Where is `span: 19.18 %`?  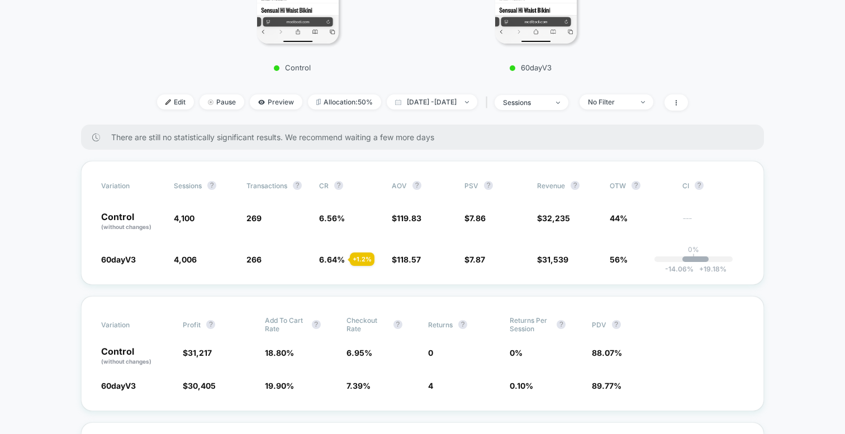
span: 19.18 % is located at coordinates (710, 269).